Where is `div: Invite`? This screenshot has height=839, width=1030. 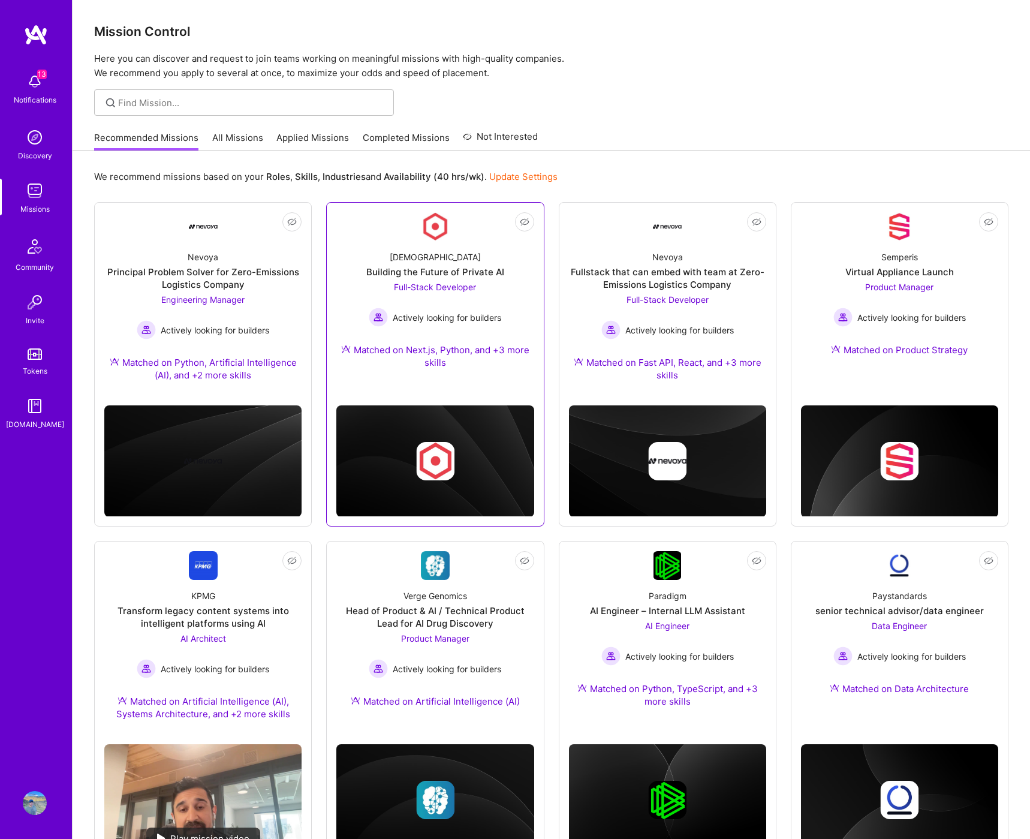 div: Invite is located at coordinates (35, 320).